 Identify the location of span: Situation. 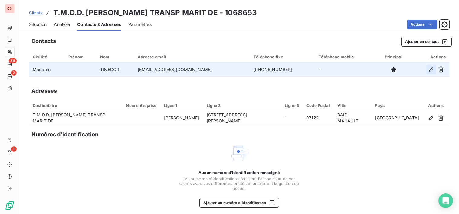
(38, 24).